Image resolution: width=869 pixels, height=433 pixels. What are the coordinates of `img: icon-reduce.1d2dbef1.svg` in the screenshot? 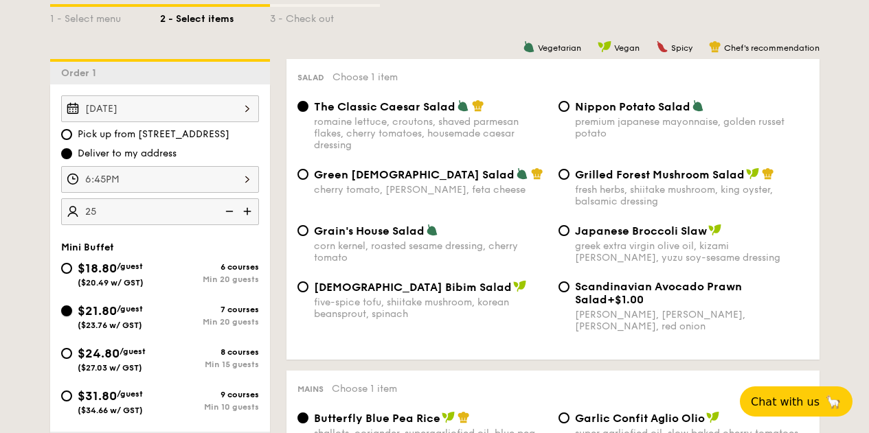 It's located at (228, 212).